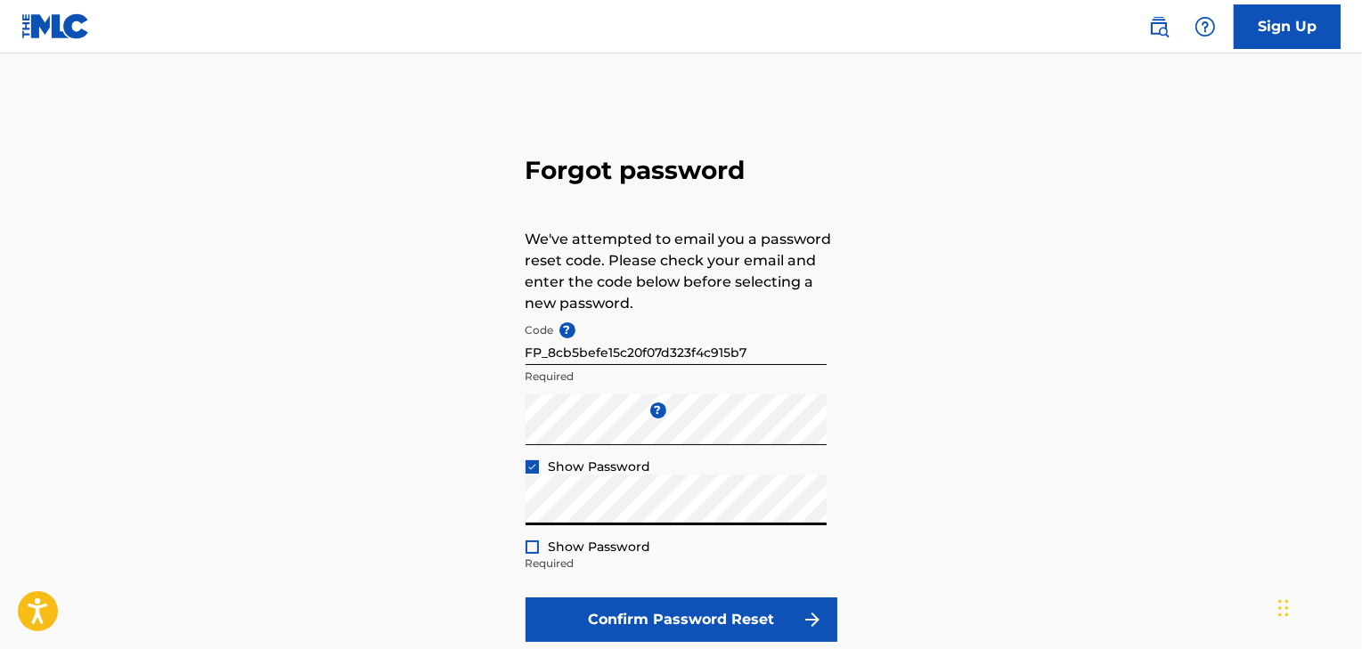 The width and height of the screenshot is (1362, 649). Describe the element at coordinates (681, 620) in the screenshot. I see `button: Confirm Password Reset` at that location.